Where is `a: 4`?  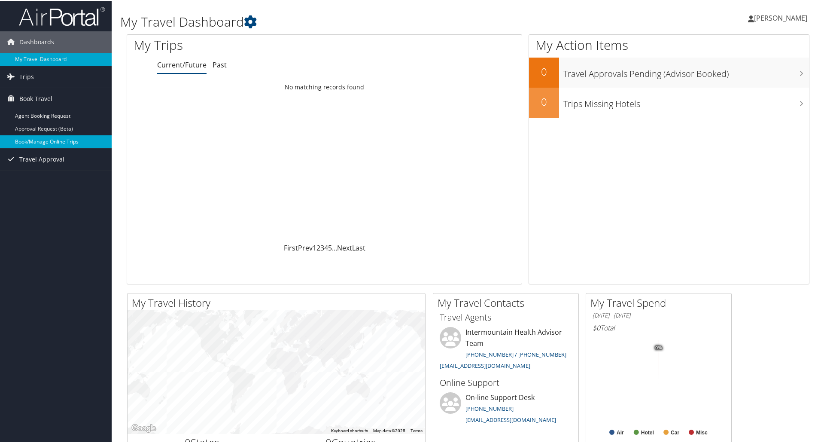
a: 4 is located at coordinates (326, 247).